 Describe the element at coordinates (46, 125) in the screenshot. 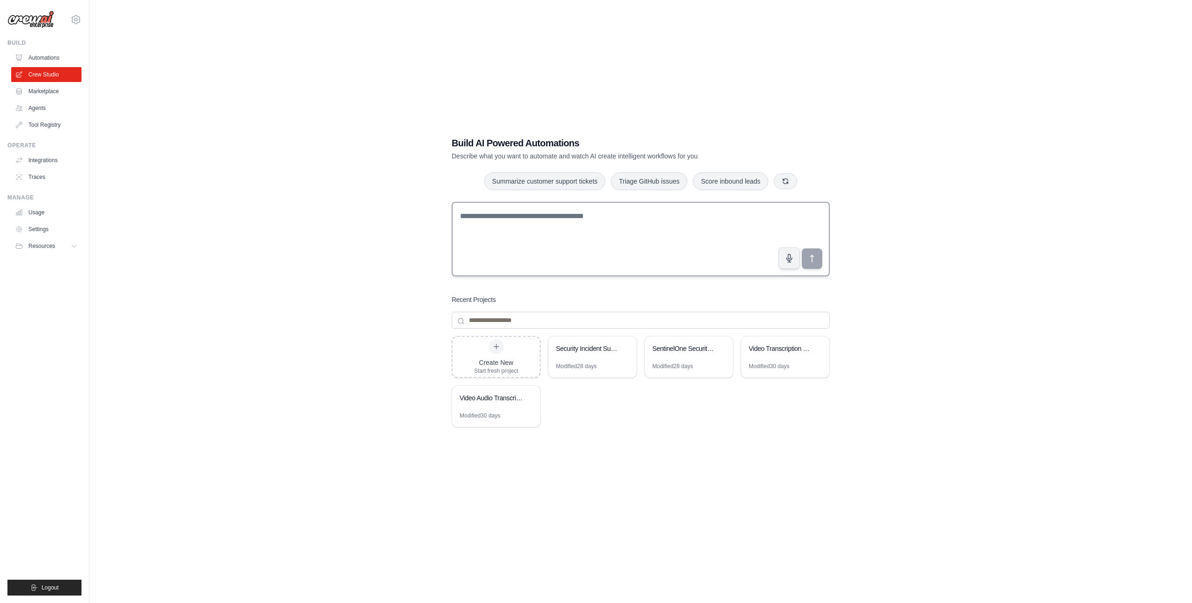

I see `a: Tool Registry` at that location.